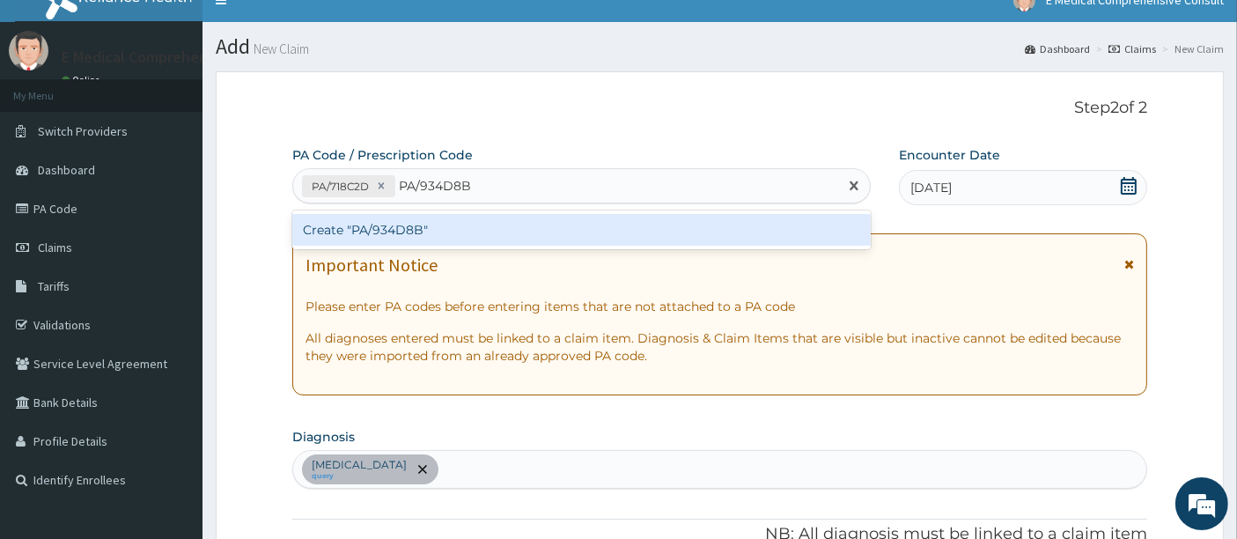 This screenshot has height=539, width=1237. What do you see at coordinates (719, 47) in the screenshot?
I see `h1: Add` at bounding box center [719, 47].